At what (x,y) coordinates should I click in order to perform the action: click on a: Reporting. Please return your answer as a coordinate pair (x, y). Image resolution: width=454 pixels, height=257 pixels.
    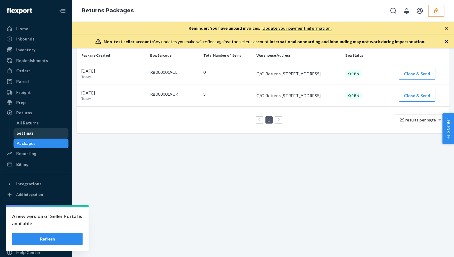
    Looking at the image, I should click on (36, 154).